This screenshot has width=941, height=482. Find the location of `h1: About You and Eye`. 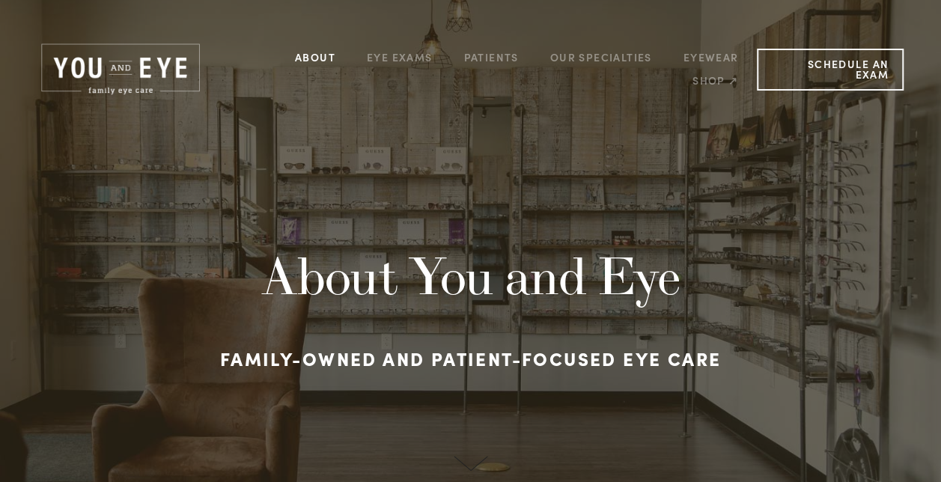

h1: About You and Eye is located at coordinates (470, 275).